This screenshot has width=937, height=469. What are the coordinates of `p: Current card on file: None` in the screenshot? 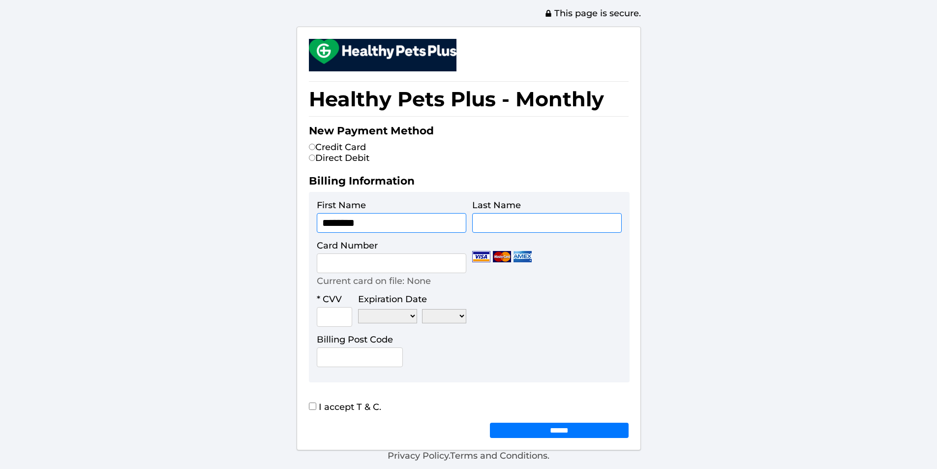 It's located at (374, 281).